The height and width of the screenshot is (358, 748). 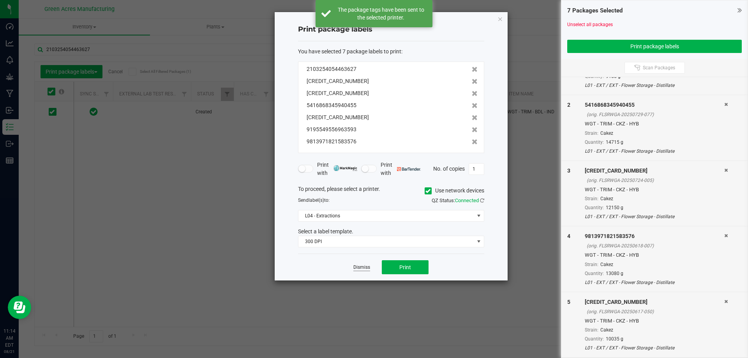 What do you see at coordinates (331, 105) in the screenshot?
I see `span: 5416868345940455` at bounding box center [331, 105].